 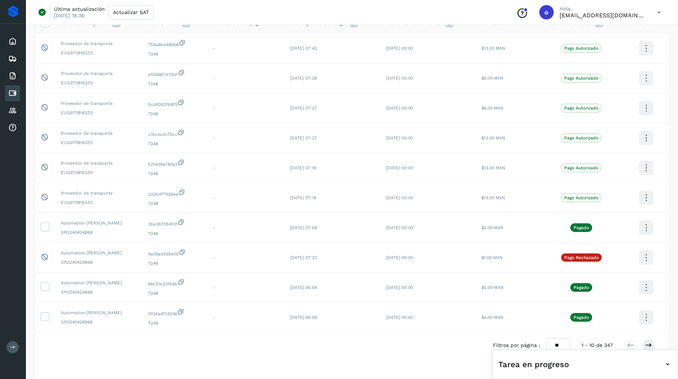 What do you see at coordinates (131, 12) in the screenshot?
I see `span: Actualizar SAT` at bounding box center [131, 12].